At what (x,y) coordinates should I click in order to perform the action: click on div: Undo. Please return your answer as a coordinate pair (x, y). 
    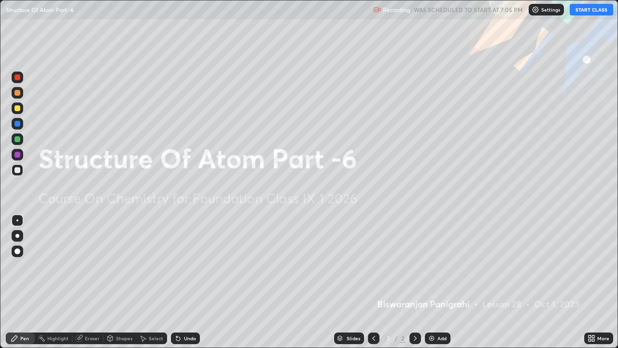
    Looking at the image, I should click on (190, 338).